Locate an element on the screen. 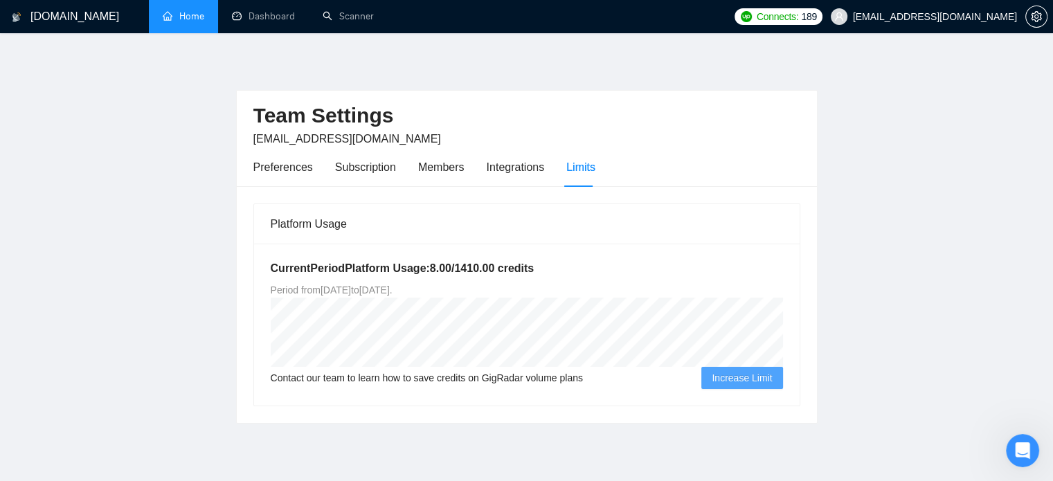 This screenshot has height=481, width=1053. div: Platform Usage is located at coordinates (527, 224).